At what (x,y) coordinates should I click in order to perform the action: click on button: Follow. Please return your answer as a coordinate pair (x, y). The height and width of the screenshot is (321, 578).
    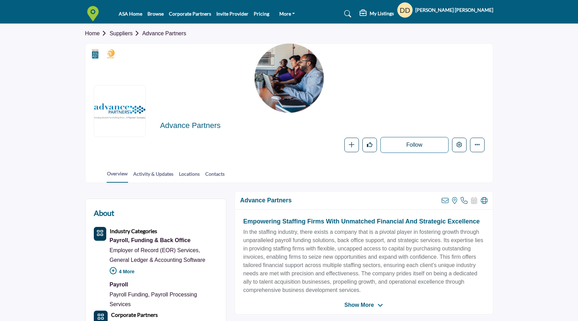
    Looking at the image, I should click on (414, 145).